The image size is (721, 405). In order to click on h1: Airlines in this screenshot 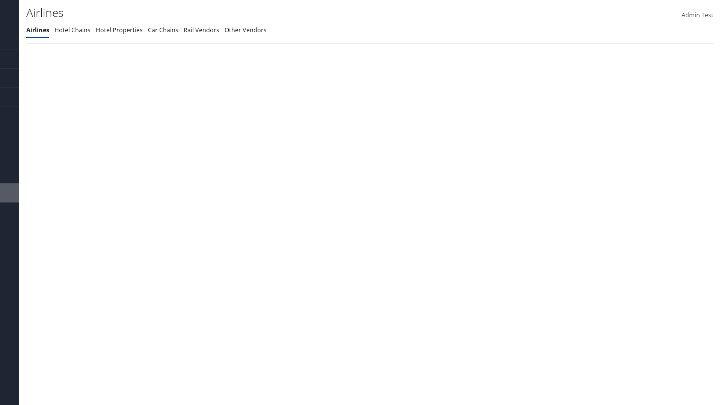, I will do `click(255, 13)`.